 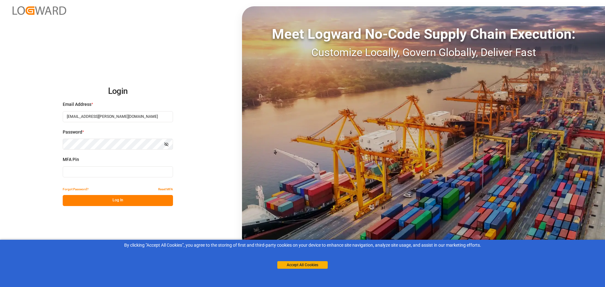 I want to click on button: Reset MFA, so click(x=165, y=189).